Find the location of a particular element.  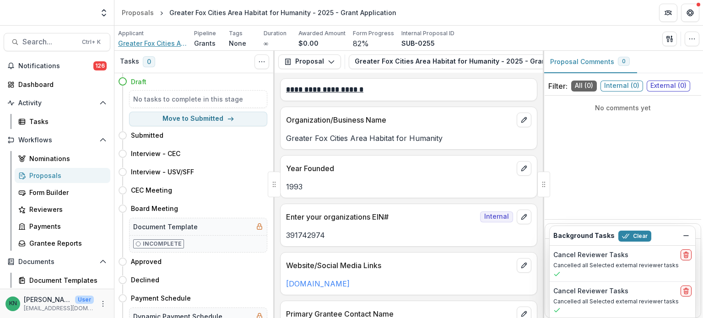

h3: Tasks is located at coordinates (130, 61).